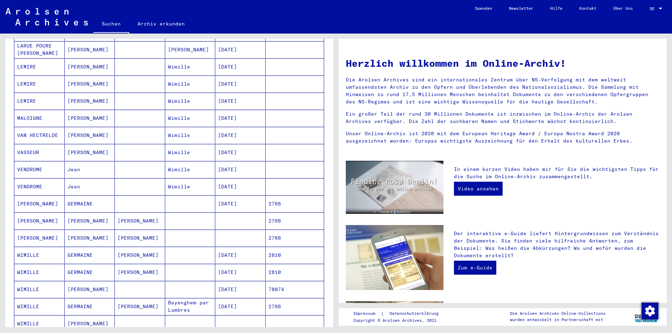 The image size is (672, 333). Describe the element at coordinates (502, 118) in the screenshot. I see `p: Ein großer Teil der rund 30 Millionen Dokumente ist inzwischen im Online-Archiv der Arolsen Archi...` at that location.